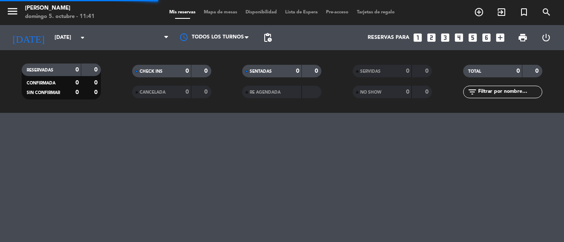 This screenshot has width=564, height=242. Describe the element at coordinates (510, 92) in the screenshot. I see `input: Filtrar por nombre...` at that location.